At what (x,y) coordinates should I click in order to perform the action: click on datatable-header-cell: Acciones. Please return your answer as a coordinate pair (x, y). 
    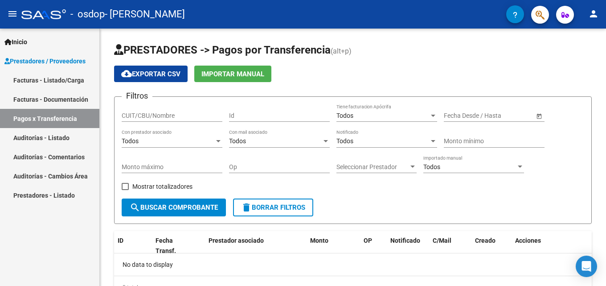
    Looking at the image, I should click on (552, 246).